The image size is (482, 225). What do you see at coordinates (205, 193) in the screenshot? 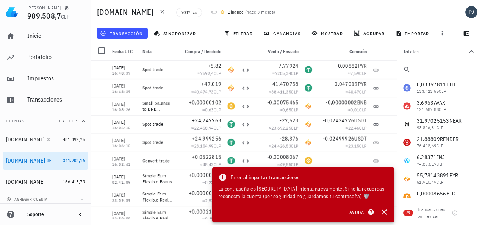
I see `span: +0,00000106` at bounding box center [205, 193].